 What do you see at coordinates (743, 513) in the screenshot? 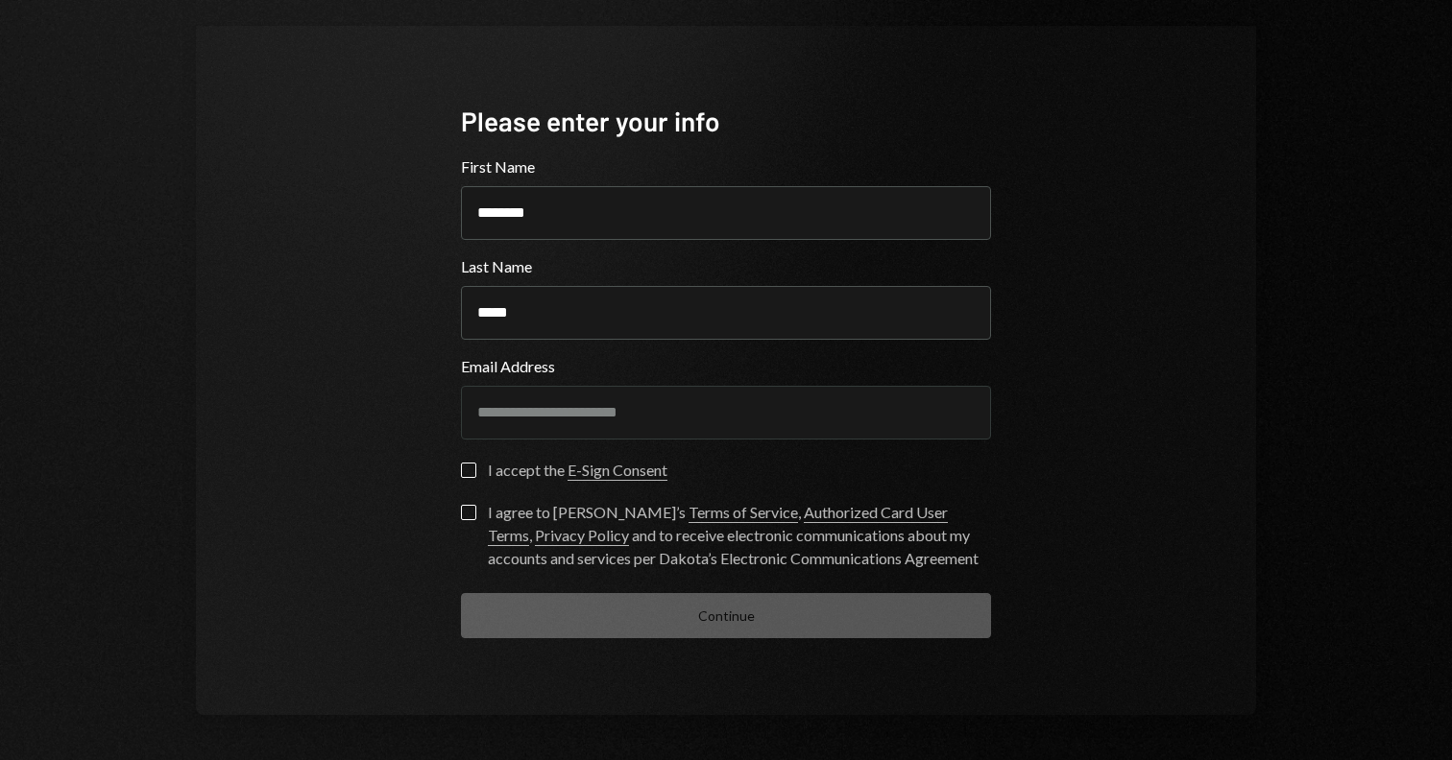
I see `a: Terms of Service` at bounding box center [743, 513].